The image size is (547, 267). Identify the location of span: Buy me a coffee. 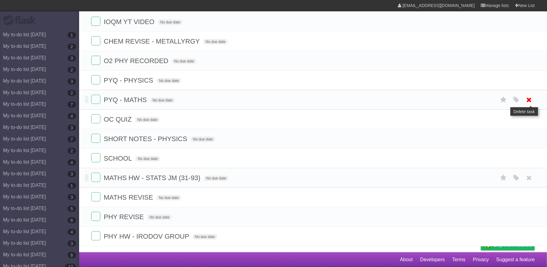
(513, 244).